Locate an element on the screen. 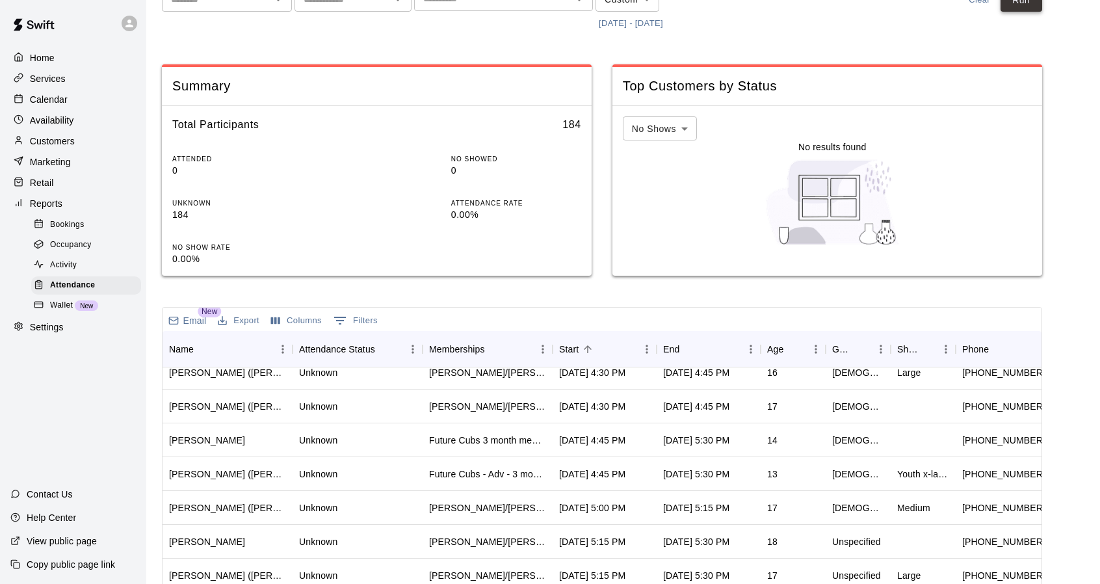 This screenshot has height=584, width=1100. p: Marketing is located at coordinates (50, 162).